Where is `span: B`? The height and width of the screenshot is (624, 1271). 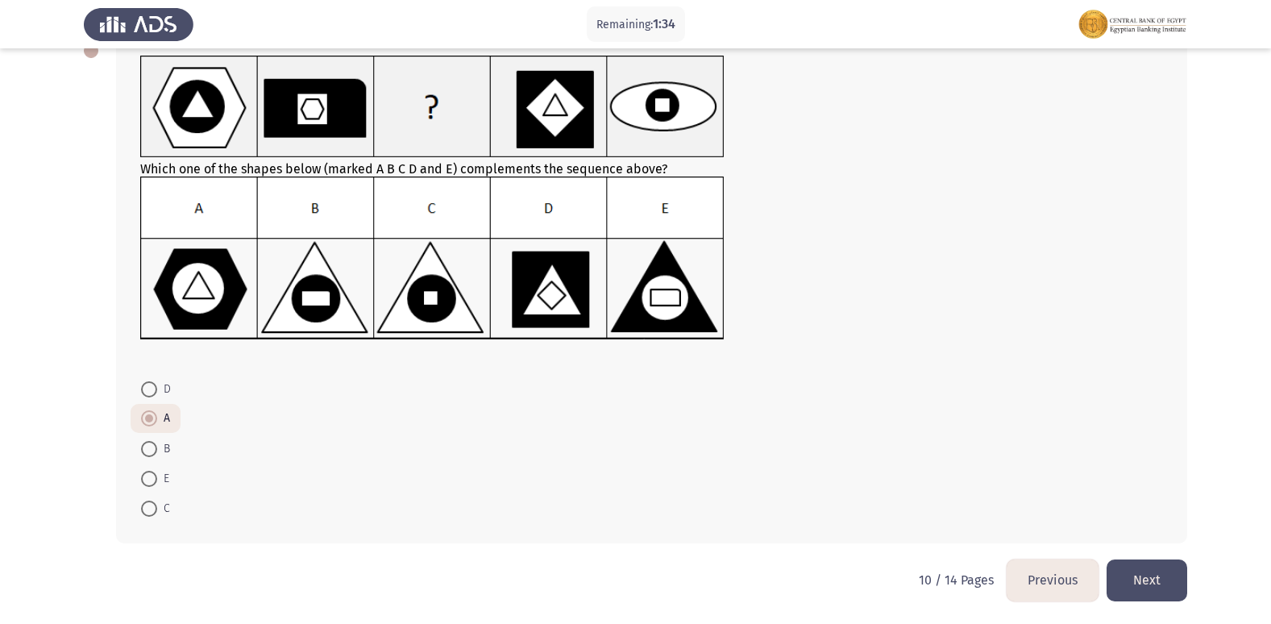 span: B is located at coordinates (164, 449).